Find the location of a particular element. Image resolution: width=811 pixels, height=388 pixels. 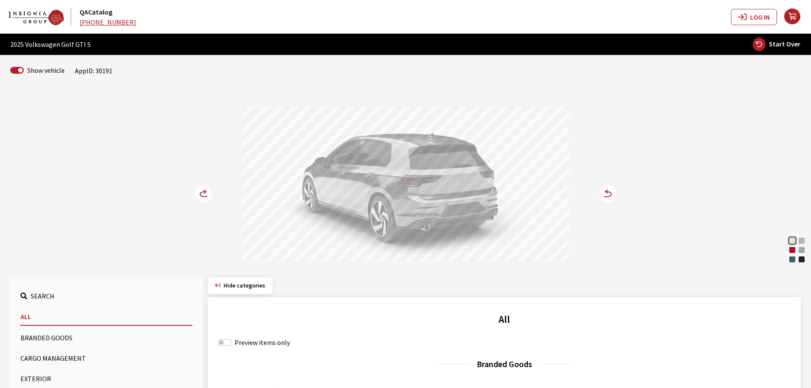

a: QACatalog logo is located at coordinates (43, 17).